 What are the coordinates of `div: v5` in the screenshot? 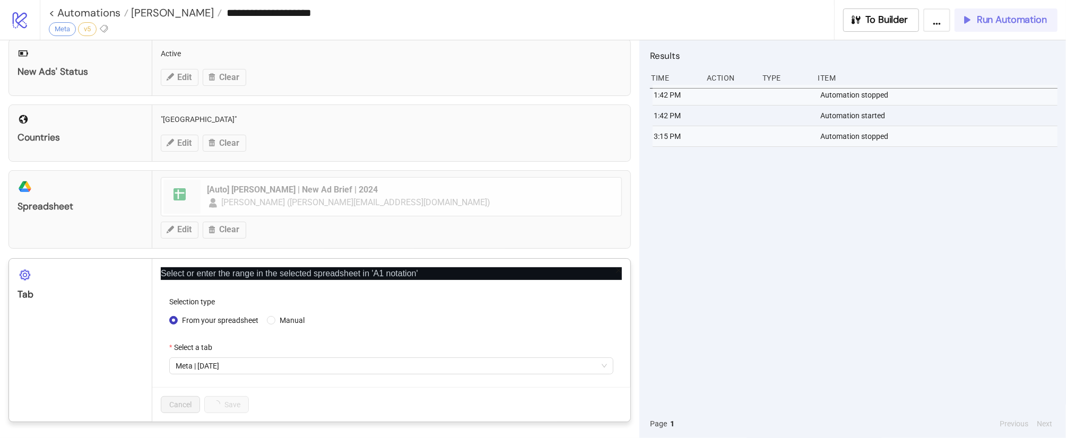 It's located at (87, 29).